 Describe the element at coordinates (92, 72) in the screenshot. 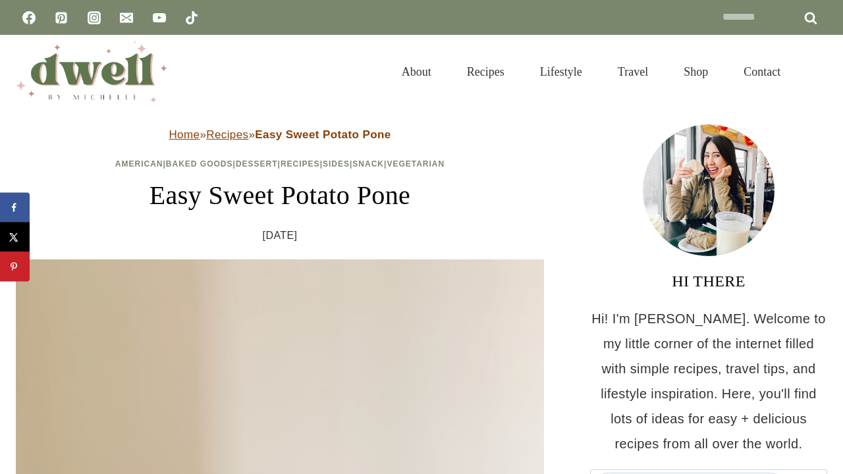

I see `img: DWELL by michelle` at that location.